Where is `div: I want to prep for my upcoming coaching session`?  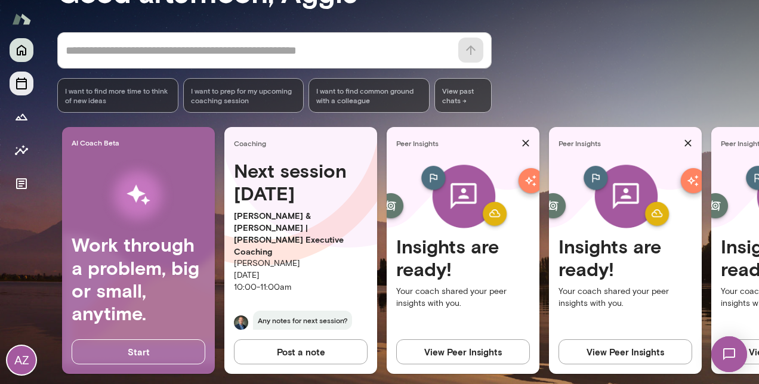
div: I want to prep for my upcoming coaching session is located at coordinates (243, 95).